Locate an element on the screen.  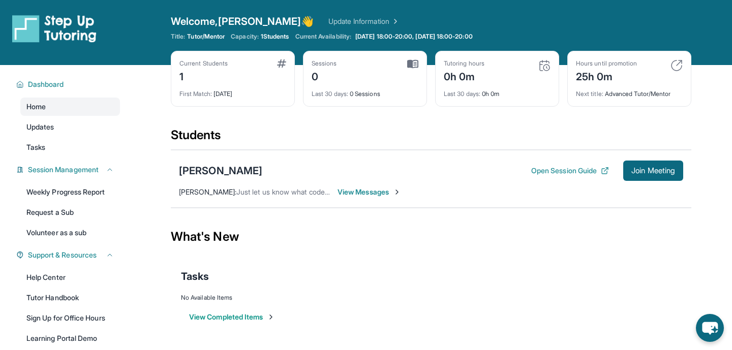
span: Support & Resources is located at coordinates (62, 255).